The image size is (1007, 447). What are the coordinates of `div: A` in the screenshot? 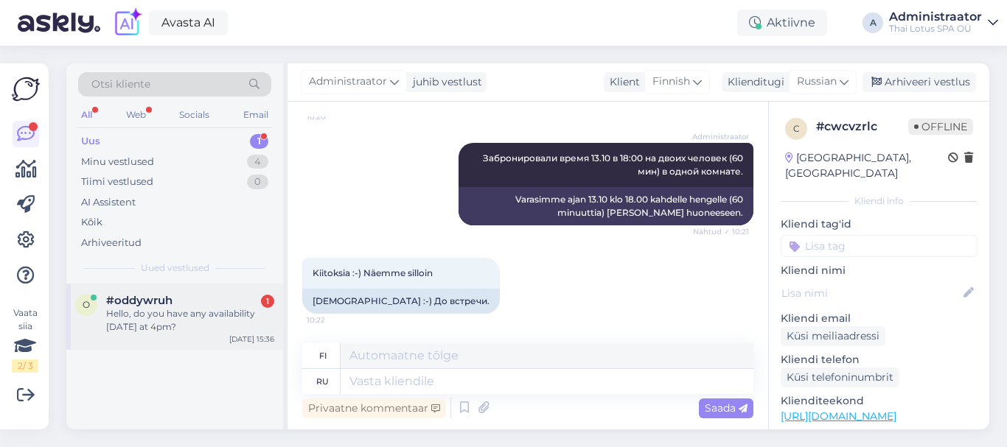 It's located at (873, 23).